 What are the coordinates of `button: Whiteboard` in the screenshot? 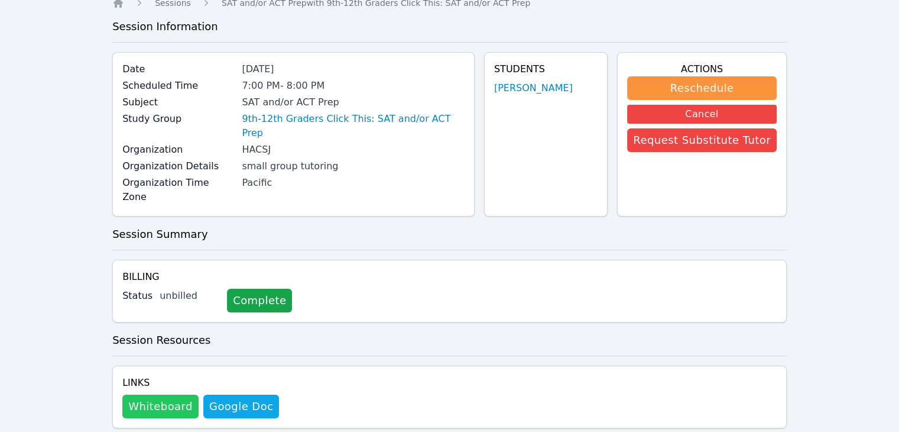 It's located at (160, 406).